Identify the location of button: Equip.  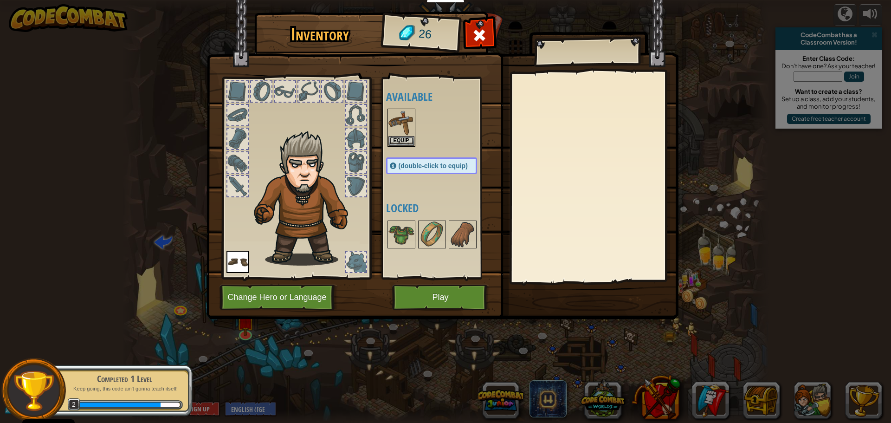
(401, 141).